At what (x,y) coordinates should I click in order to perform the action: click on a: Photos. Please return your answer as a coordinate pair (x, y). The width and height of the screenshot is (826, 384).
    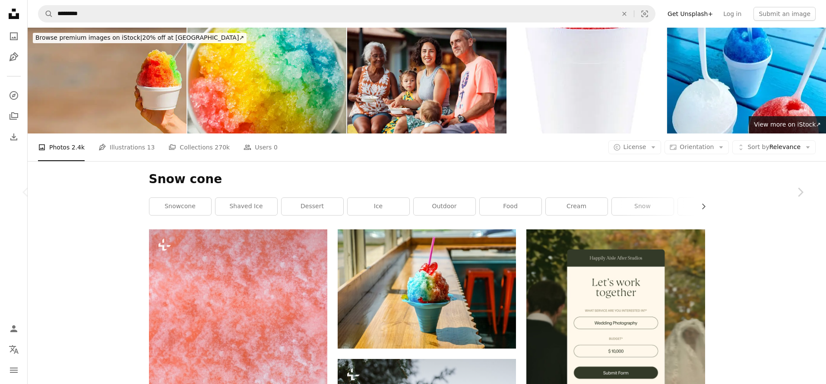
    Looking at the image, I should click on (14, 36).